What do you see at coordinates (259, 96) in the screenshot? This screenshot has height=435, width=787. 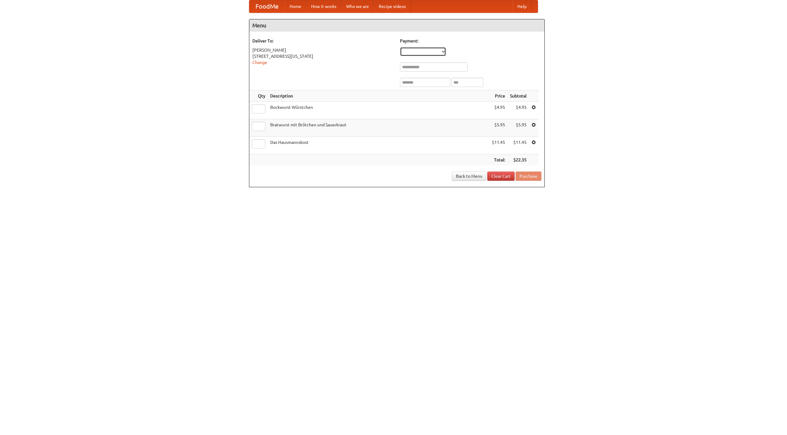 I see `th: Qty` at bounding box center [259, 96].